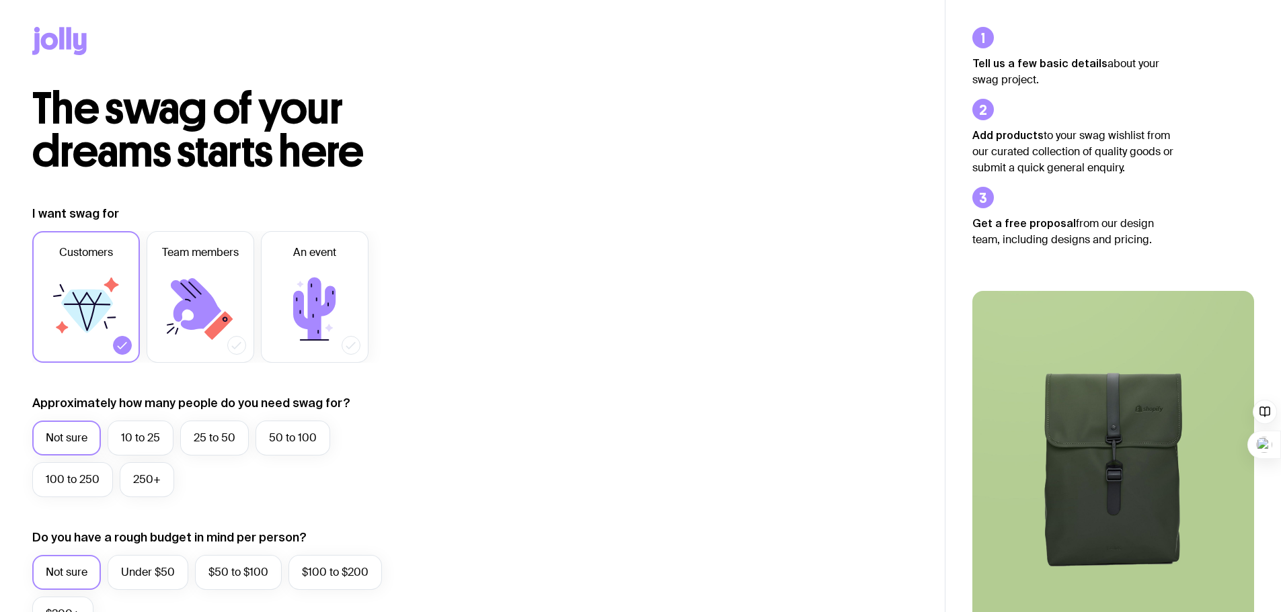 The height and width of the screenshot is (612, 1281). What do you see at coordinates (141, 438) in the screenshot?
I see `label: 10 to 25` at bounding box center [141, 438].